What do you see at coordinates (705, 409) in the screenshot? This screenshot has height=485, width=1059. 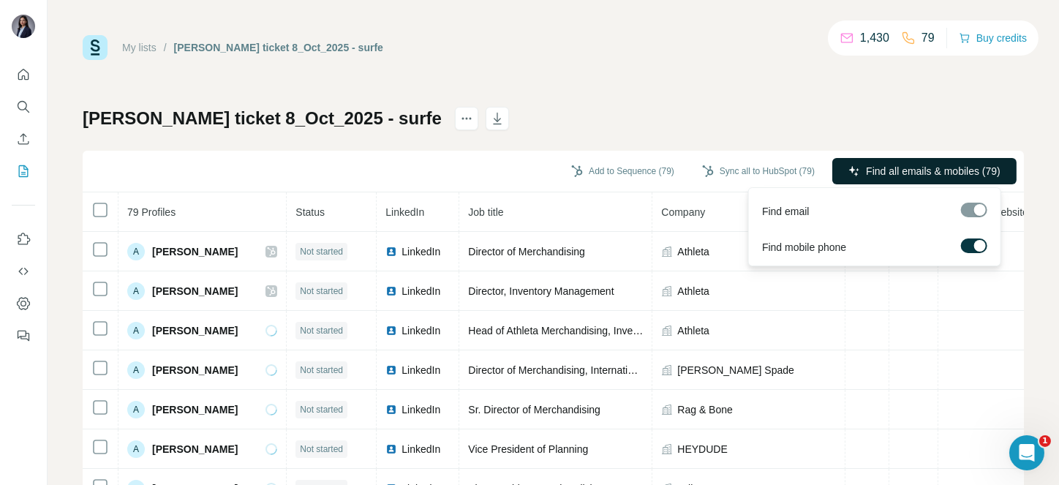 I see `span: Rag & Bone` at bounding box center [705, 409].